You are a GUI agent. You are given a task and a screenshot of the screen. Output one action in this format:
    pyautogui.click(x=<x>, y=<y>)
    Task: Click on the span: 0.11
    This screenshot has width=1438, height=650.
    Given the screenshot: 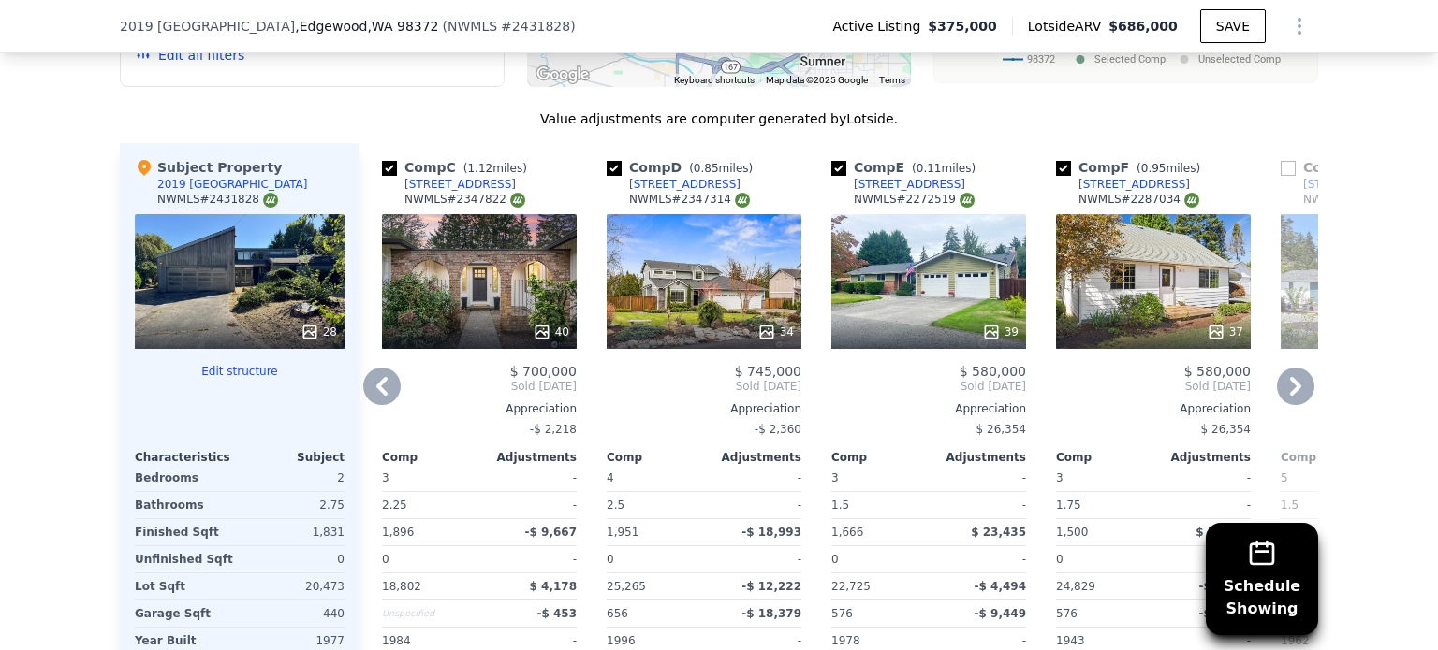 What is the action you would take?
    pyautogui.click(x=928, y=168)
    